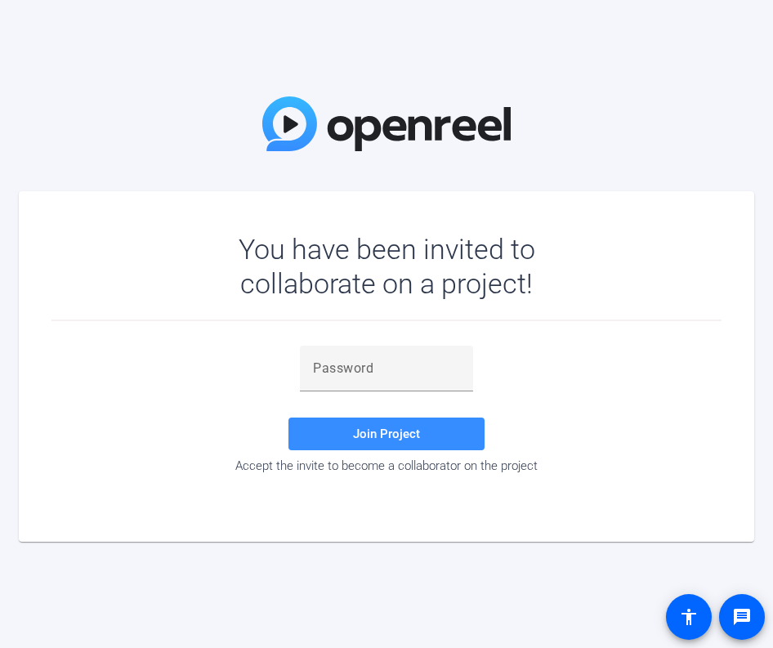 The width and height of the screenshot is (773, 648). Describe the element at coordinates (386, 434) in the screenshot. I see `span: Join Project` at that location.